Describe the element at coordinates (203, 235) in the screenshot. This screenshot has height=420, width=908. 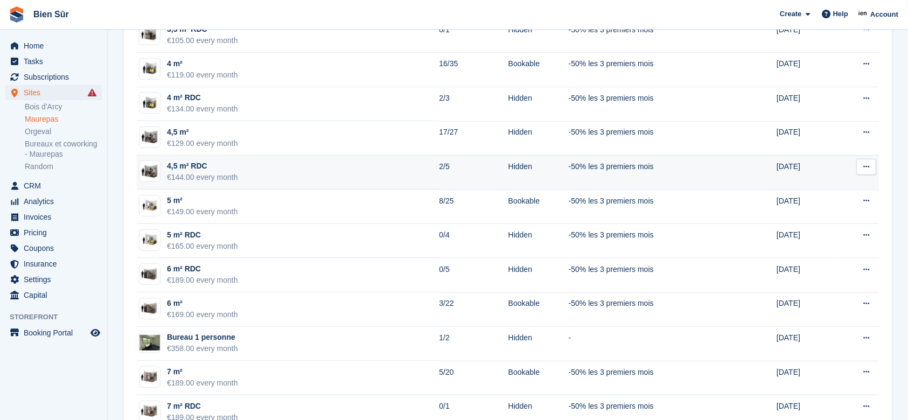
I see `div: 5 m² RDC` at that location.